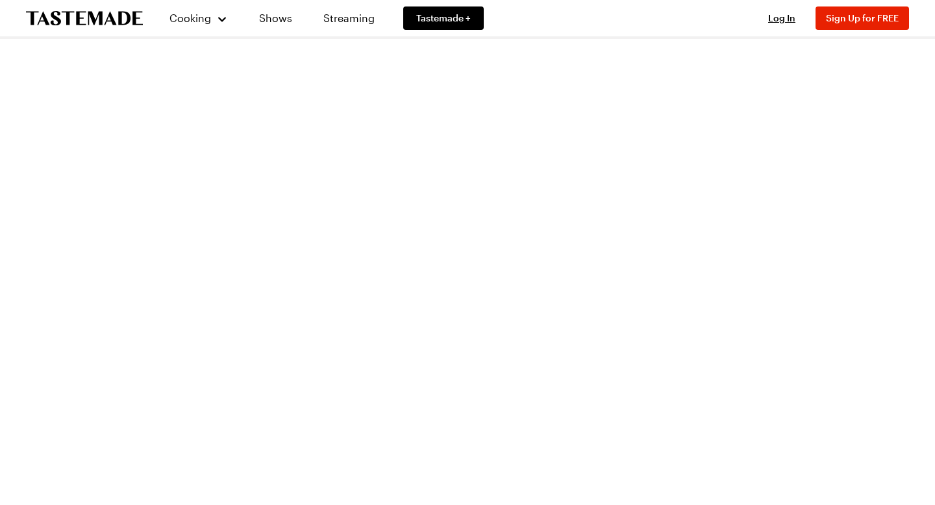  I want to click on button: Sign Up for FREE, so click(862, 18).